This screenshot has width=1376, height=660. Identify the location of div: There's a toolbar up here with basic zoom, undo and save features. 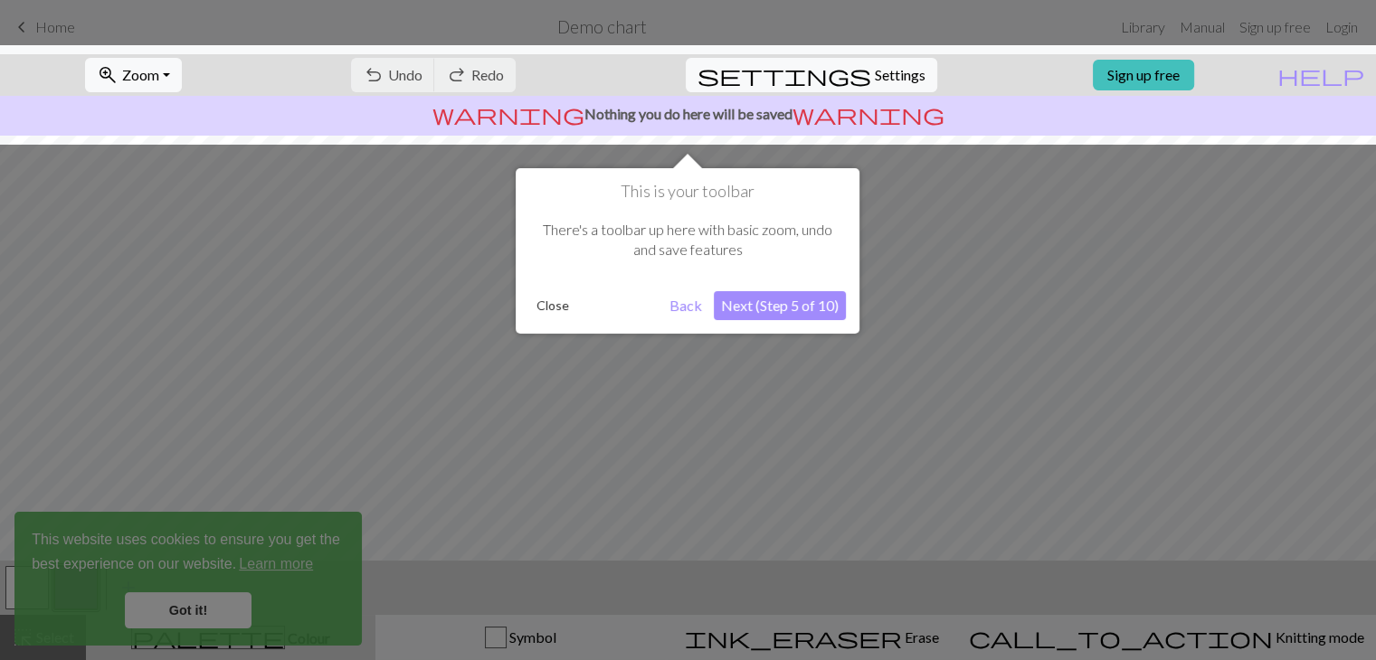
(688, 240).